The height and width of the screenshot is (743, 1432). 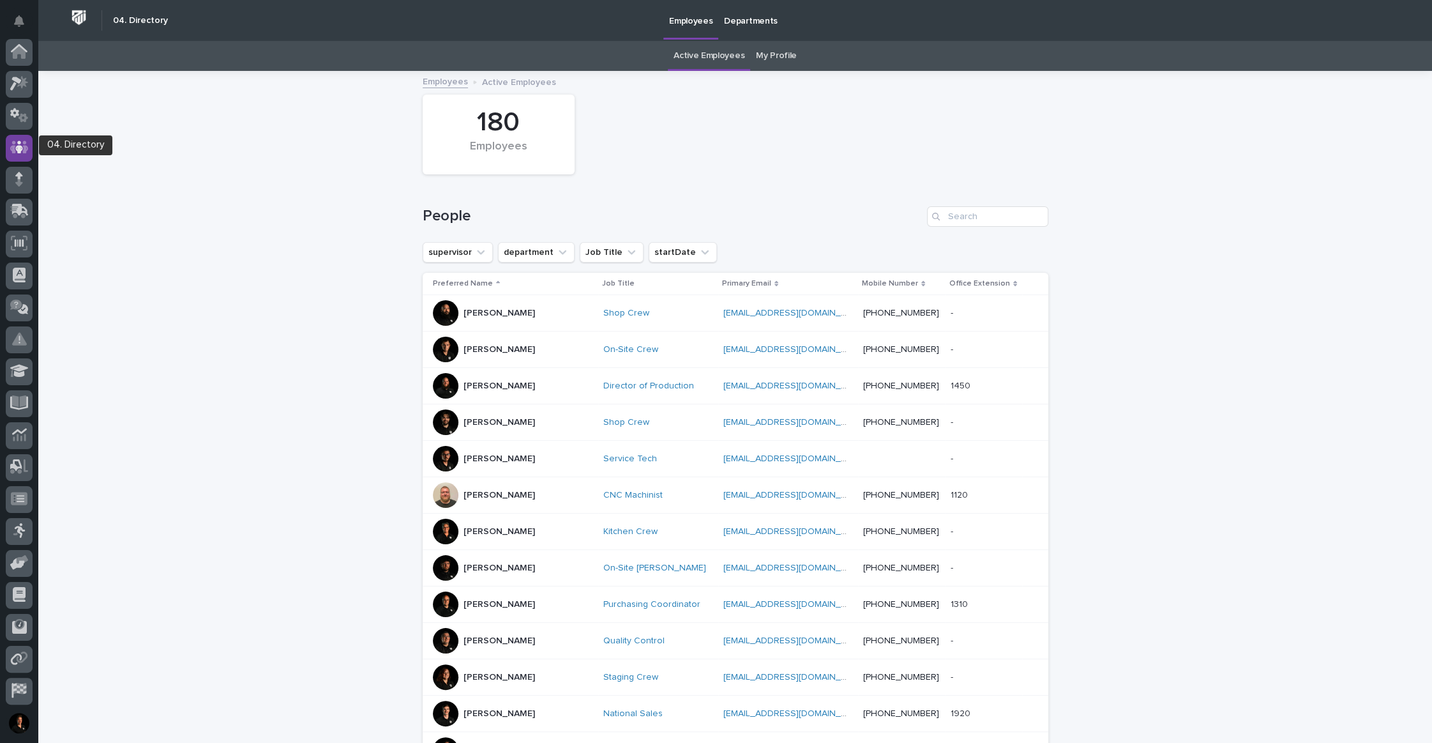 I want to click on button: startDate, so click(x=683, y=252).